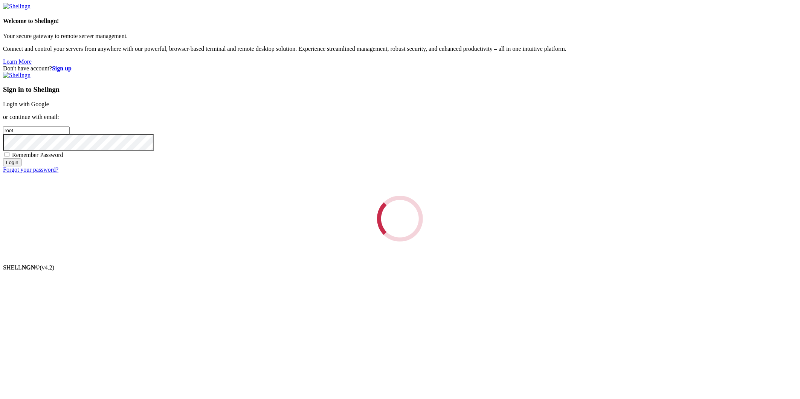 This screenshot has width=800, height=399. I want to click on a: Forgot your password?, so click(30, 169).